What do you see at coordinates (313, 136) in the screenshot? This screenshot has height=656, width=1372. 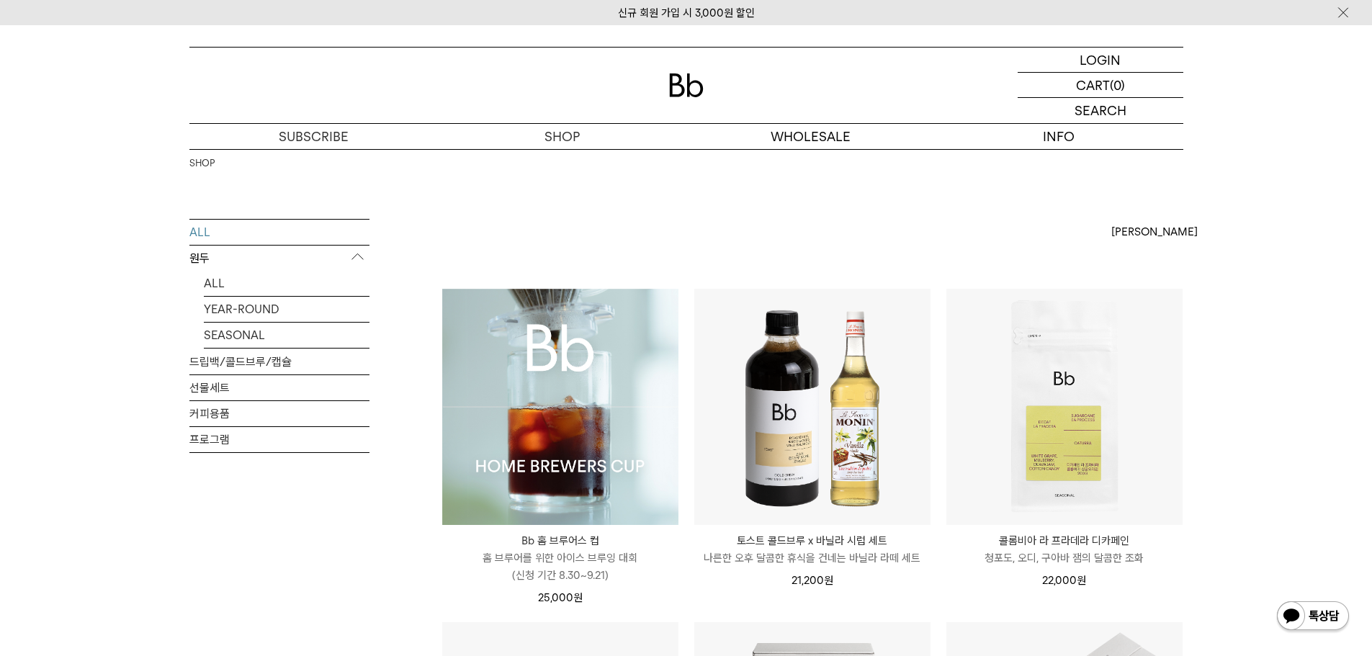 I see `p: SUBSCRIBE` at bounding box center [313, 136].